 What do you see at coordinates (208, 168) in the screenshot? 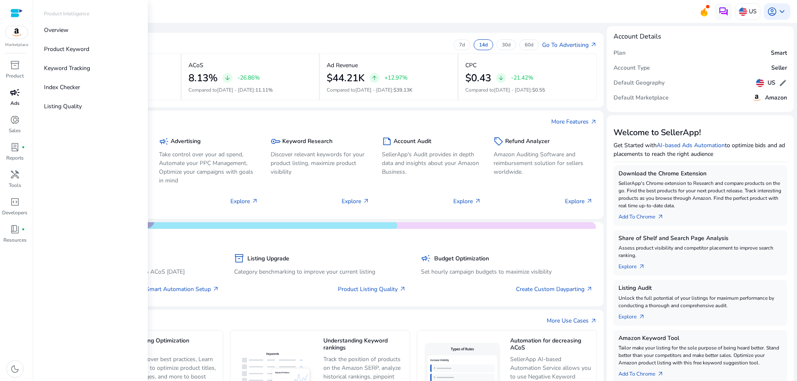
I see `p: Take control over your ad spend, Automate your PPC Management, Optimize your campaigns with goals...` at bounding box center [208, 168].